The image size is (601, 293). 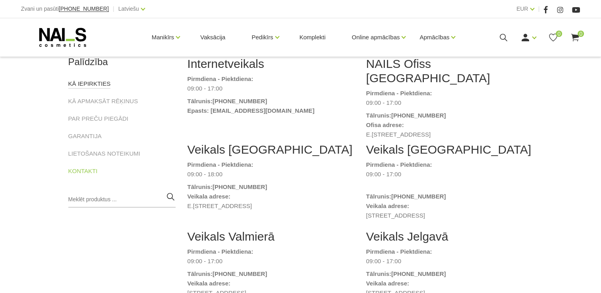 What do you see at coordinates (522, 9) in the screenshot?
I see `a: EUR` at bounding box center [522, 9].